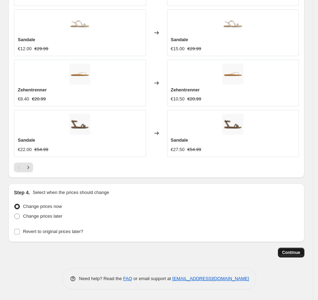 The width and height of the screenshot is (318, 300). Describe the element at coordinates (23, 99) in the screenshot. I see `div: €8.40` at that location.